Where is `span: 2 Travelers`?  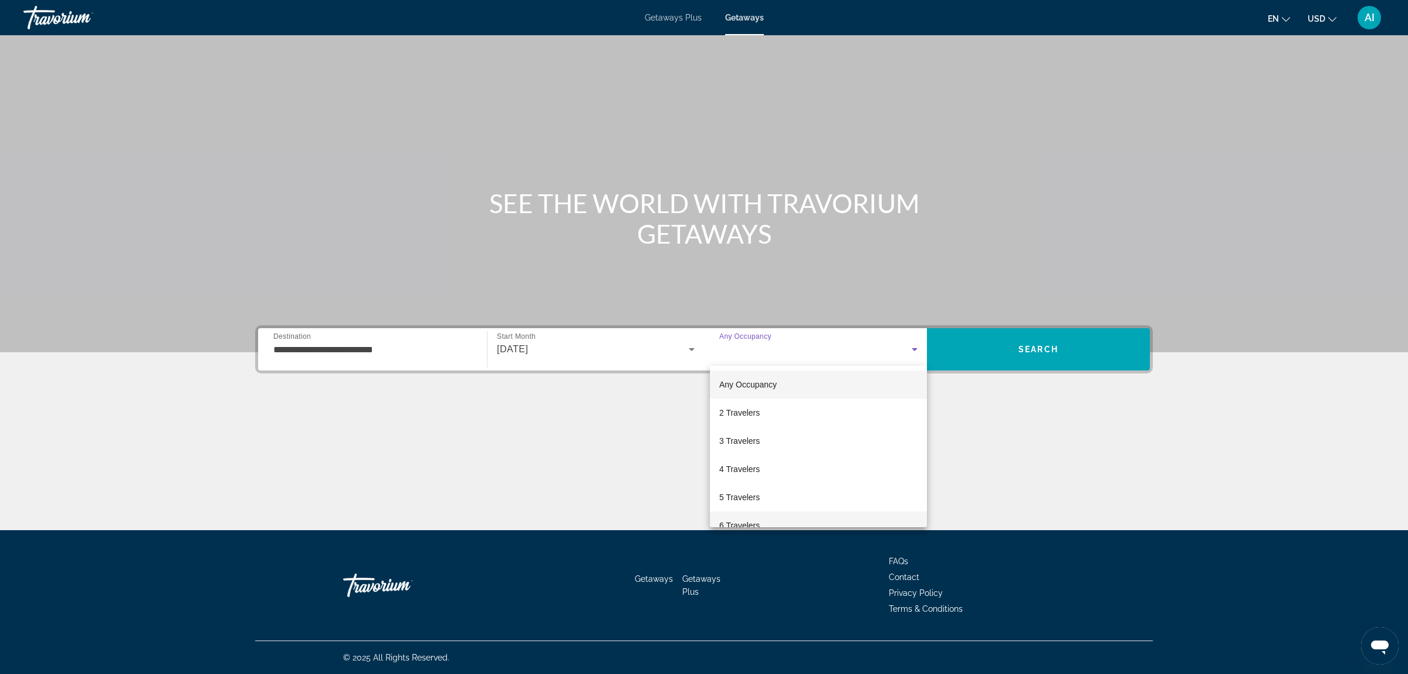 span: 2 Travelers is located at coordinates (739, 413).